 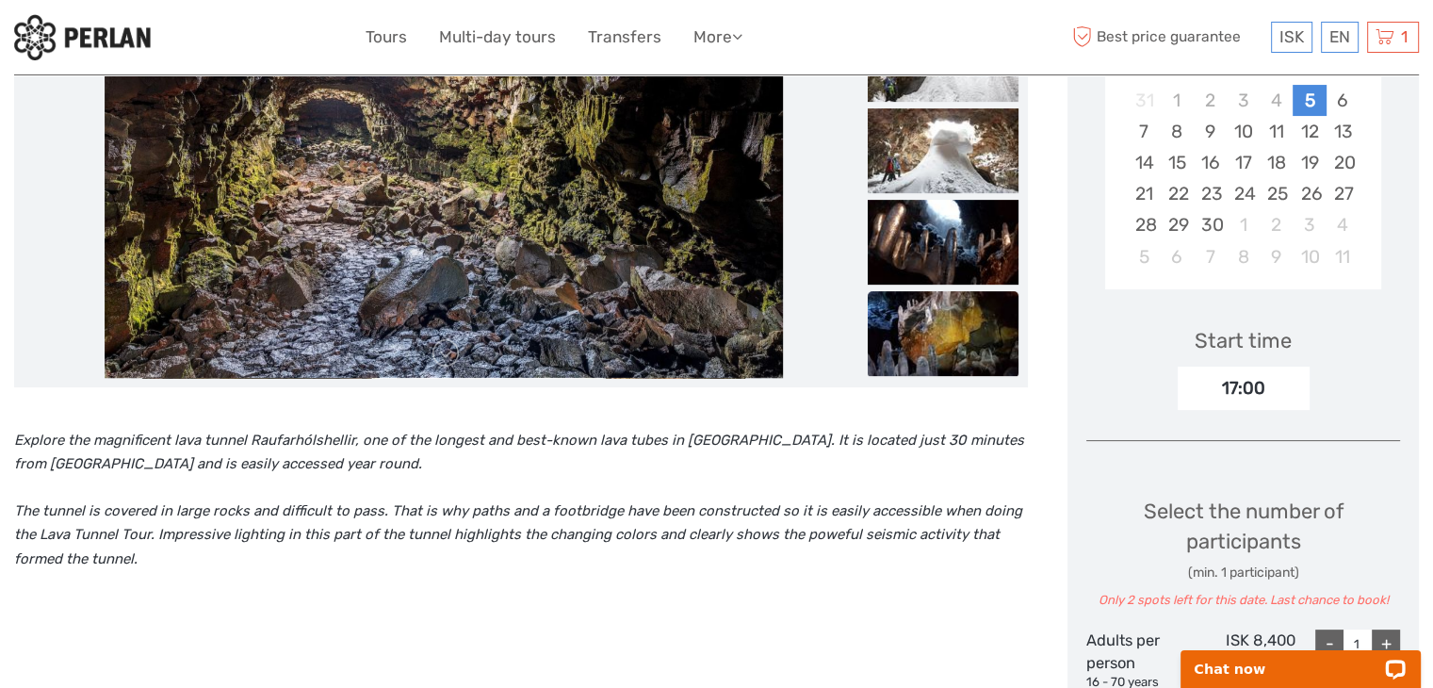 I want to click on div: Choose Thursday, September 11th, 2025, so click(x=1276, y=131).